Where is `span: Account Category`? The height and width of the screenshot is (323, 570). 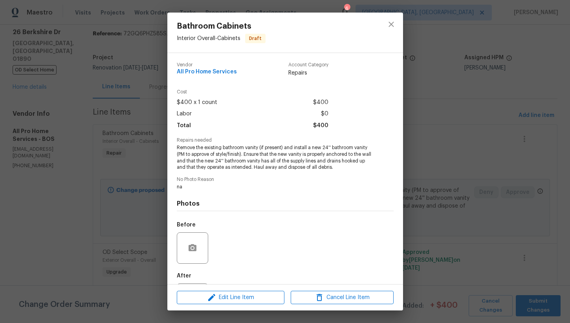 span: Account Category is located at coordinates (308, 65).